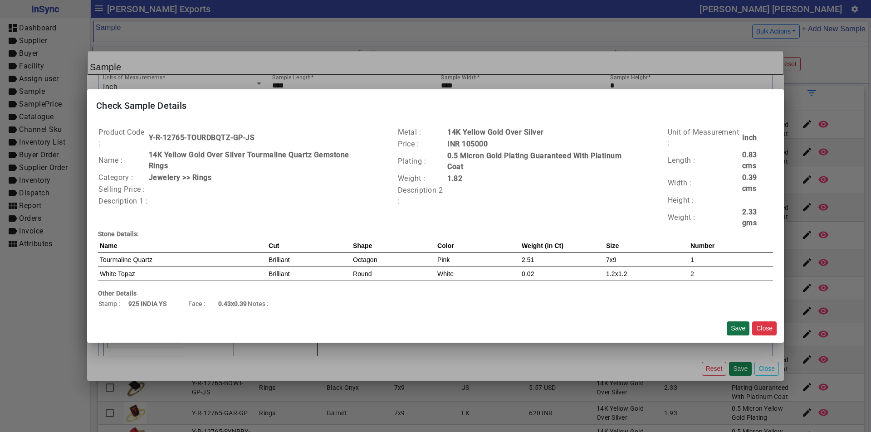 This screenshot has height=432, width=871. I want to click on td: 1.2x1.2, so click(646, 274).